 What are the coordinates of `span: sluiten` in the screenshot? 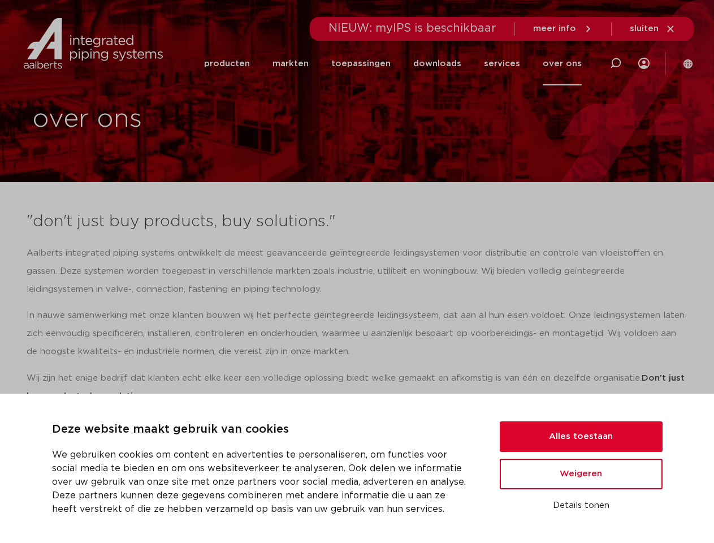 It's located at (644, 28).